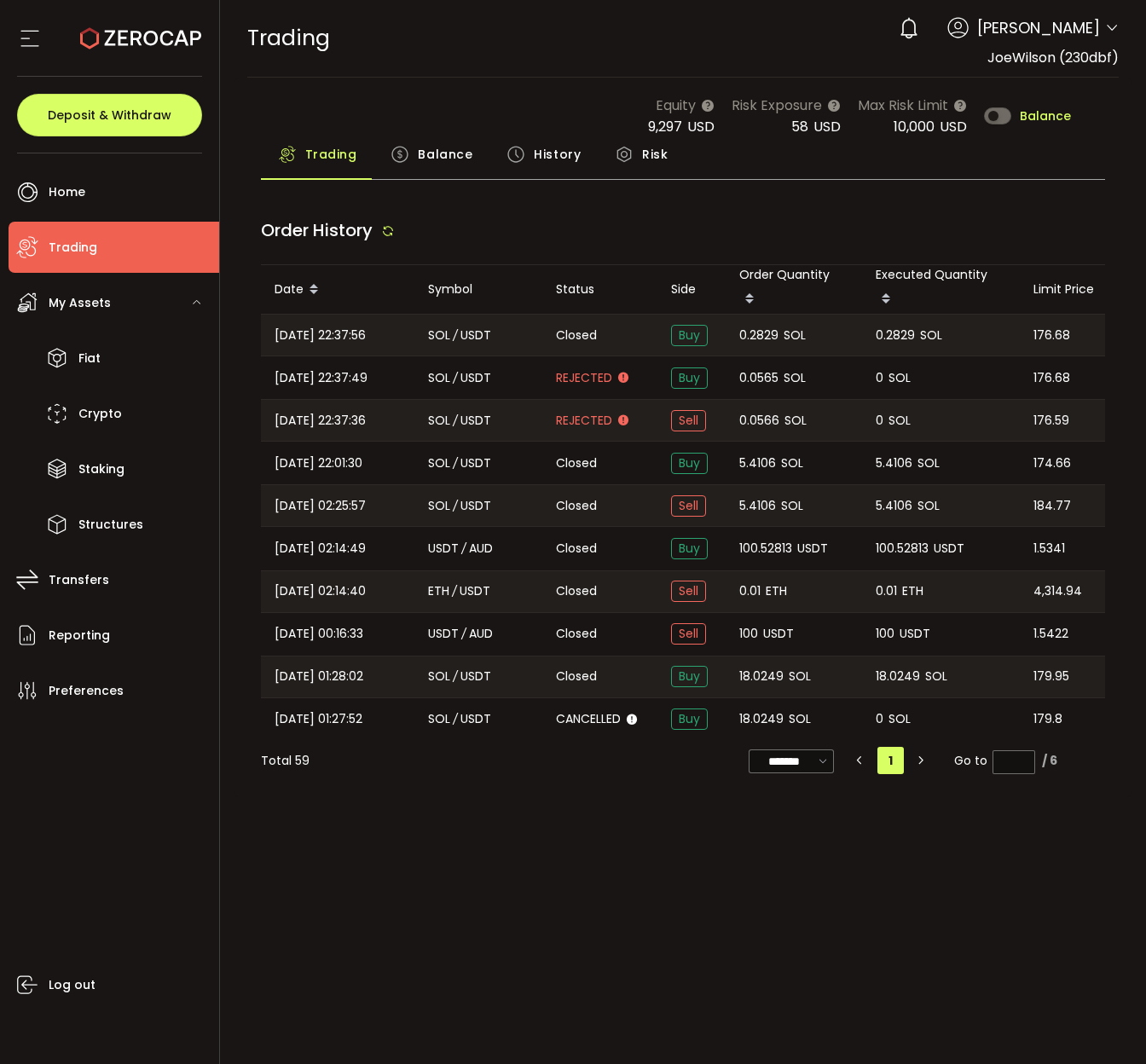  What do you see at coordinates (761, 676) in the screenshot?
I see `span: 18.0249` at bounding box center [761, 676].